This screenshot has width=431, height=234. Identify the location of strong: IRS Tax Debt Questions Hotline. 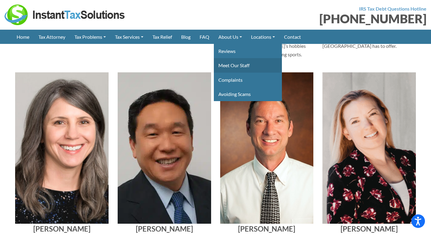
(392, 8).